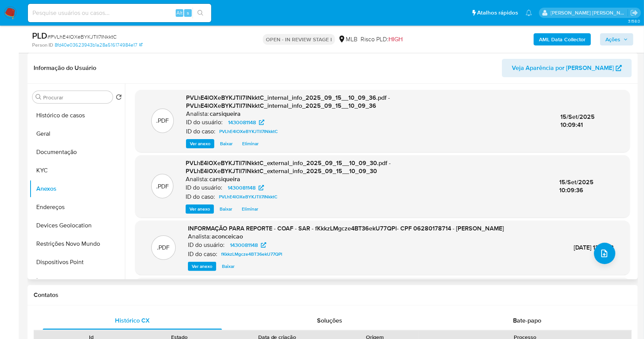  What do you see at coordinates (77, 189) in the screenshot?
I see `button: Anexos` at bounding box center [77, 189].